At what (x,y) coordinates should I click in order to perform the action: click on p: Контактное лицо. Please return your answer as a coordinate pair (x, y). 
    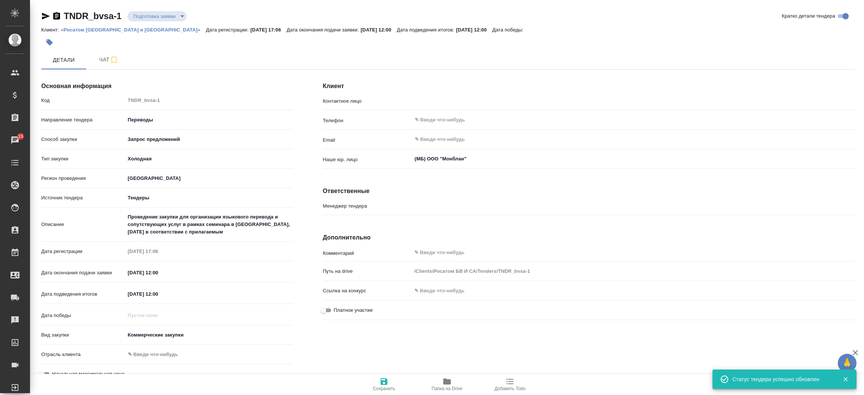
    Looking at the image, I should click on (367, 101).